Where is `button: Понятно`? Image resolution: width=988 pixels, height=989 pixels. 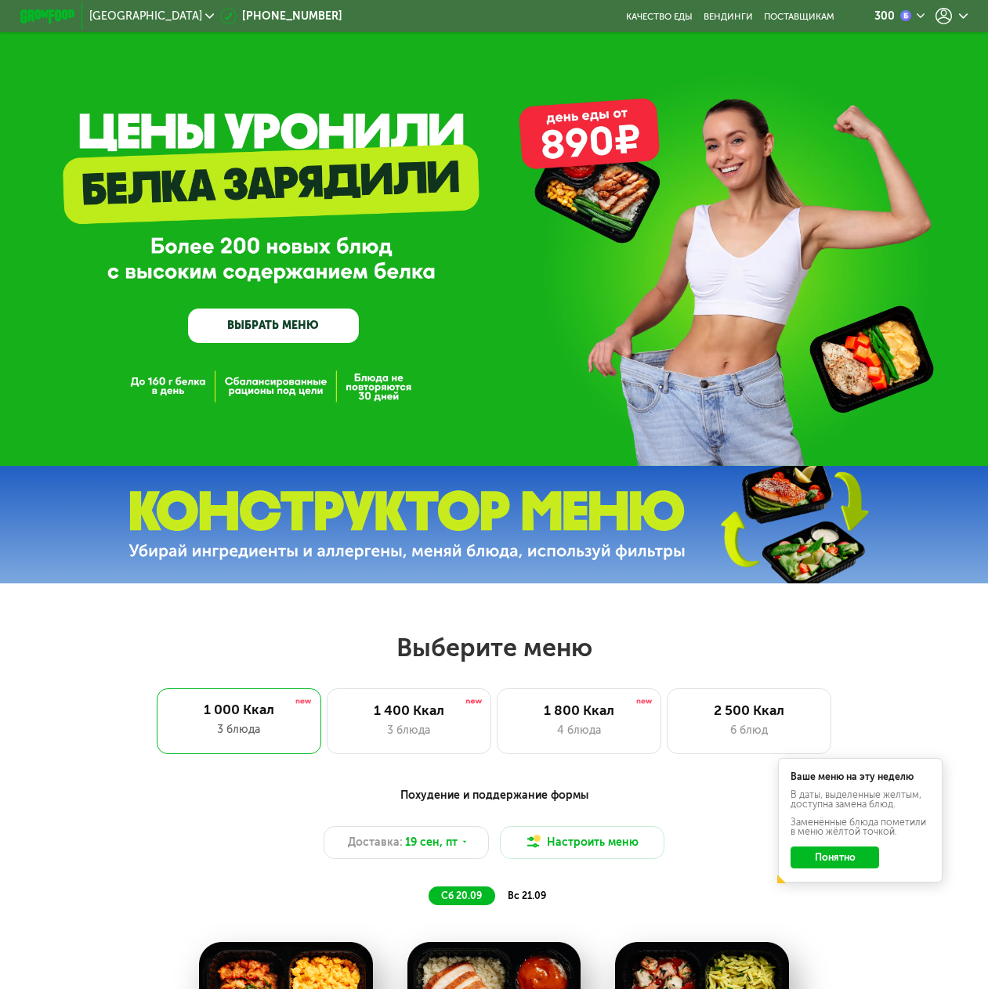
button: Понятно is located at coordinates (834, 858).